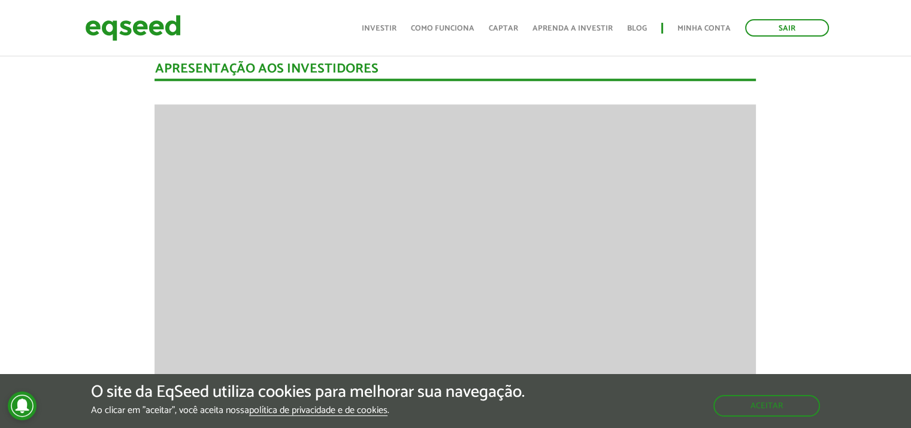  Describe the element at coordinates (637, 28) in the screenshot. I see `a: Blog` at that location.